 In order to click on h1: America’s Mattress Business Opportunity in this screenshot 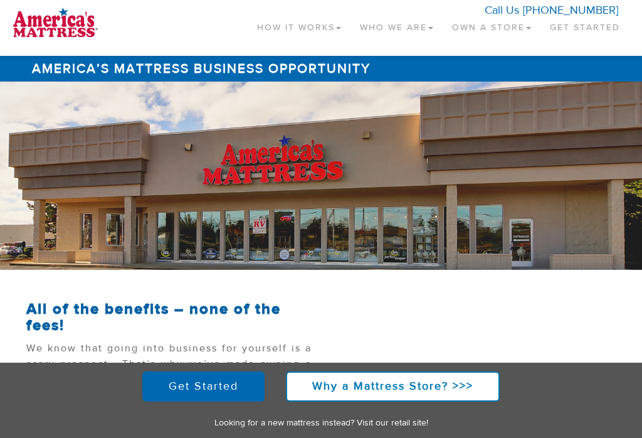, I will do `click(321, 68)`.